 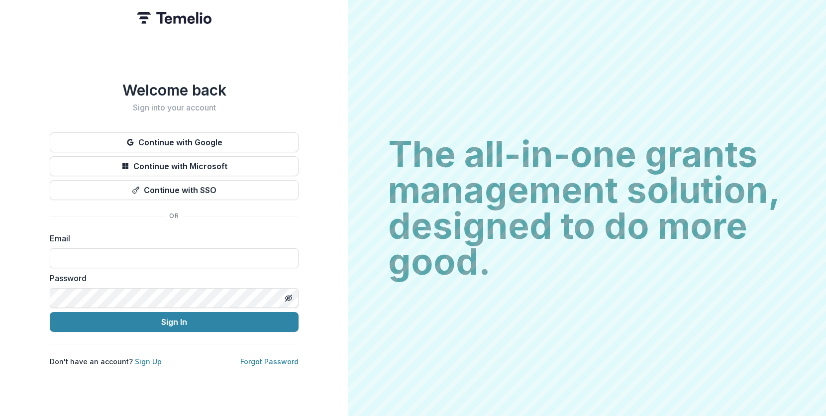 What do you see at coordinates (174, 322) in the screenshot?
I see `button: Sign In` at bounding box center [174, 322].